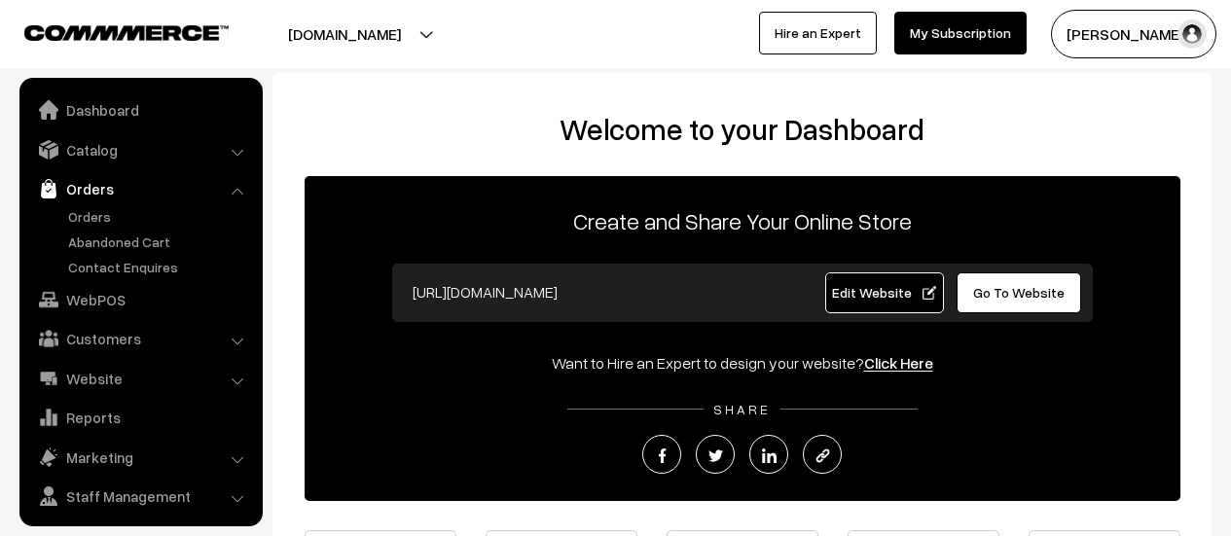  What do you see at coordinates (743, 363) in the screenshot?
I see `div: Want to Hire an Expert to design your website?` at bounding box center [743, 363].